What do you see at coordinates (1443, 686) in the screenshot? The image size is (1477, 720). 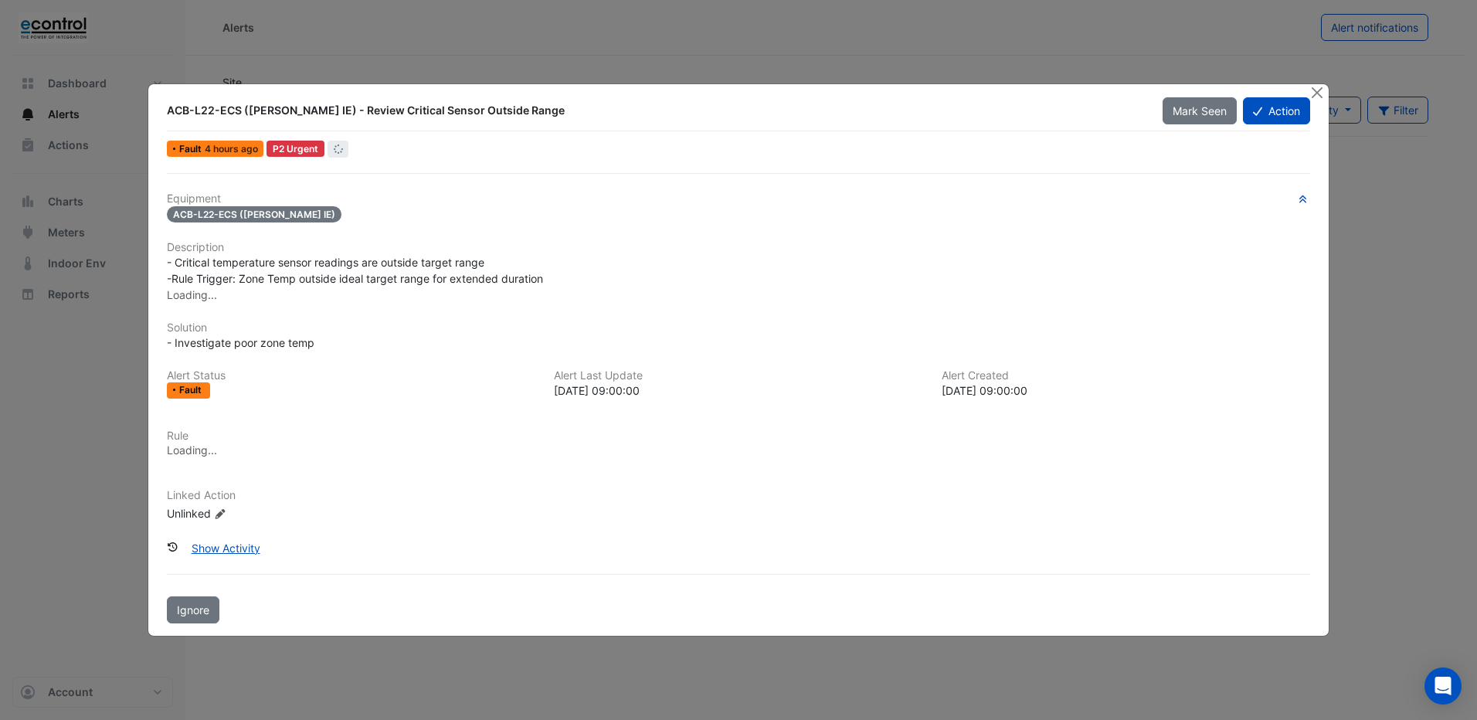 I see `div: Open Intercom Messenger` at bounding box center [1443, 686].